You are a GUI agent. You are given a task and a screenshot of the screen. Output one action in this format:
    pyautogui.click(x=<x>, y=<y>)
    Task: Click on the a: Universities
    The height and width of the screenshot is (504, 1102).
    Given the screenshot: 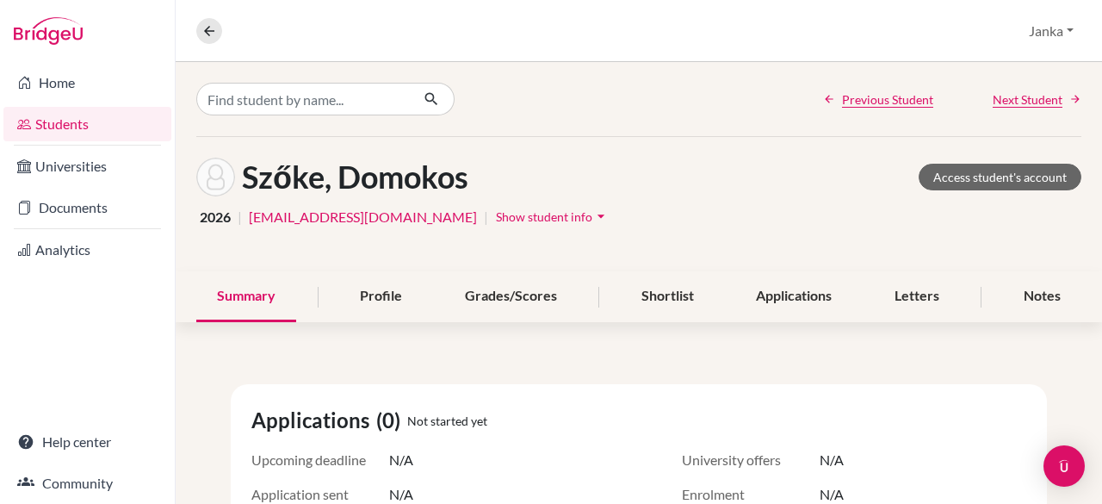 What is the action you would take?
    pyautogui.click(x=87, y=166)
    